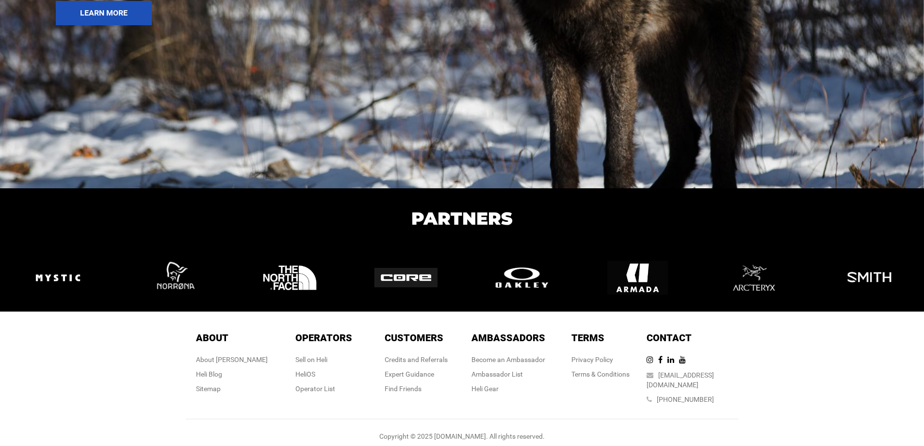 The image size is (924, 446). Describe the element at coordinates (485, 389) in the screenshot. I see `a: Heli Gear` at that location.